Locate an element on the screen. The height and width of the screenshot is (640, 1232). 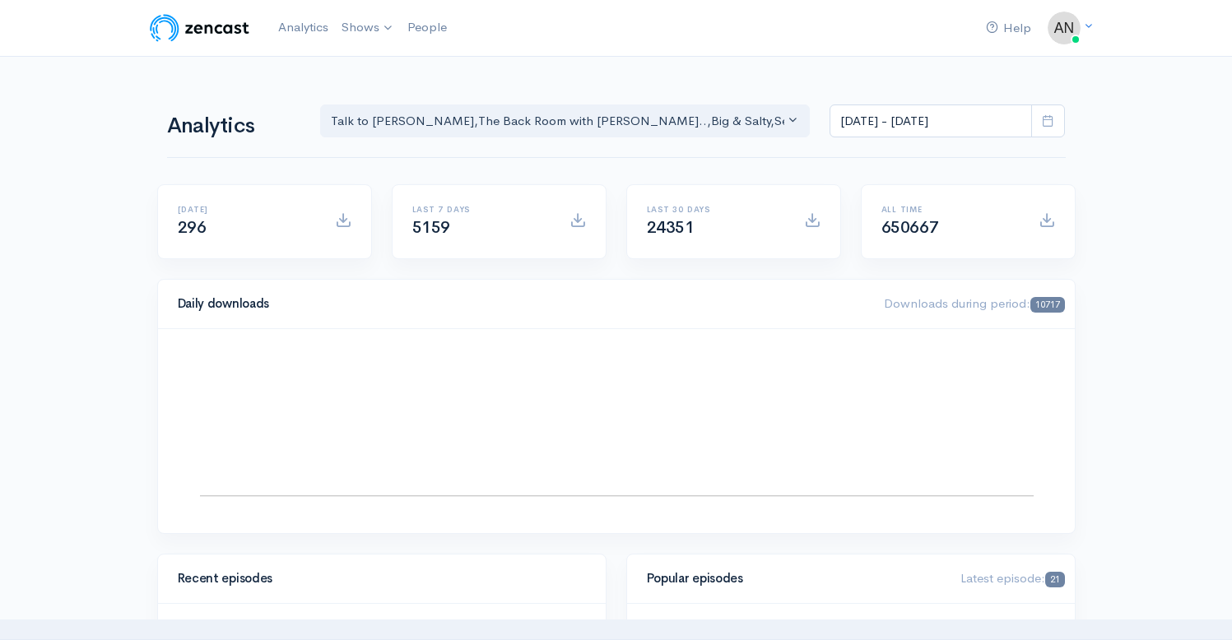
h6: All time is located at coordinates (950, 209).